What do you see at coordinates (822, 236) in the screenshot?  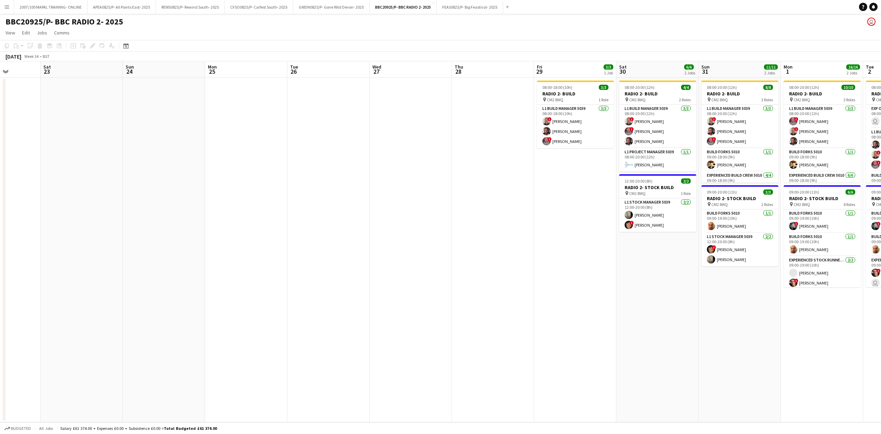 I see `app-job-card: 09:00-20:00 (11h)6/6RADIO 2- STOCK BUILD CM2 8WQ4 RolesBuild Forks 50101/109:00-19:00 (10h)![PERS...` at bounding box center [822, 236].